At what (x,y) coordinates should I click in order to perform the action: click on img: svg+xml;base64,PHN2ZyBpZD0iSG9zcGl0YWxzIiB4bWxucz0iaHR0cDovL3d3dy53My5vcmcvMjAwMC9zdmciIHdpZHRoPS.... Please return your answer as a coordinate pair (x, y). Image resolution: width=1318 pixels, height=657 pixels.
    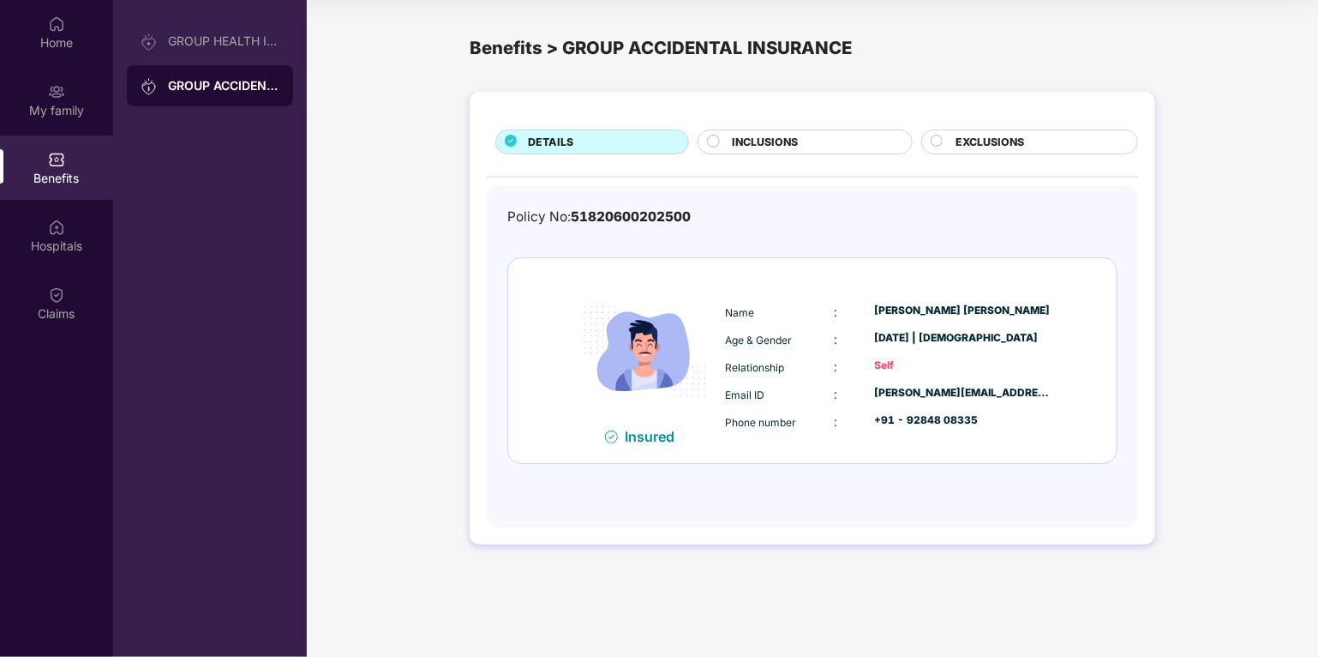
    Looking at the image, I should click on (57, 227).